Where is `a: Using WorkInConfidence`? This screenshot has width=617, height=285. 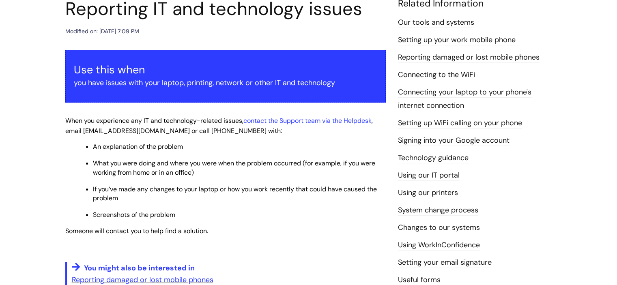
a: Using WorkInConfidence is located at coordinates (439, 245).